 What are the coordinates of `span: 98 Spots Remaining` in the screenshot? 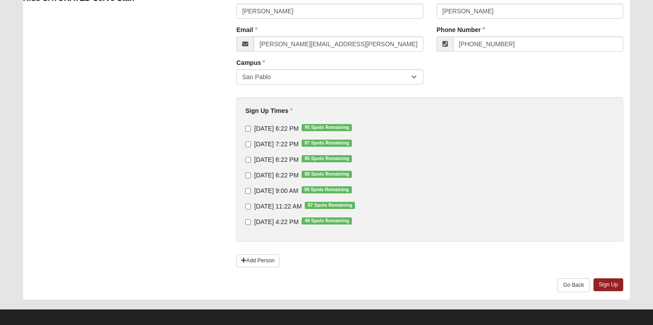 It's located at (327, 190).